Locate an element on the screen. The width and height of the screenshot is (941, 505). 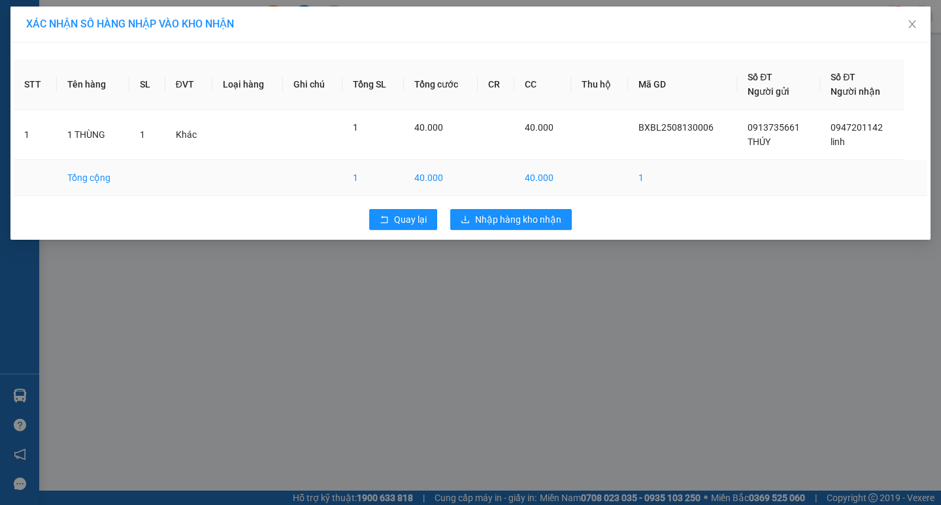
span: linh is located at coordinates (837, 142).